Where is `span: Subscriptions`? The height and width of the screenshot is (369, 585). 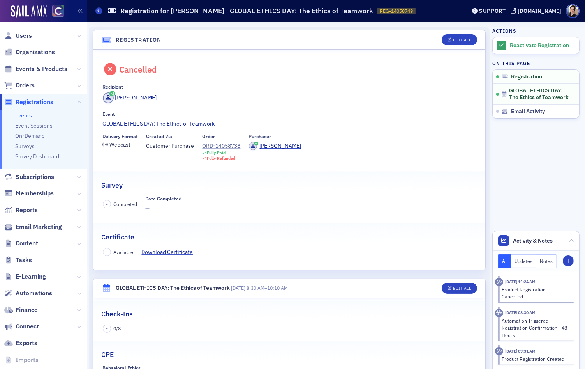
span: Subscriptions is located at coordinates (35, 177).